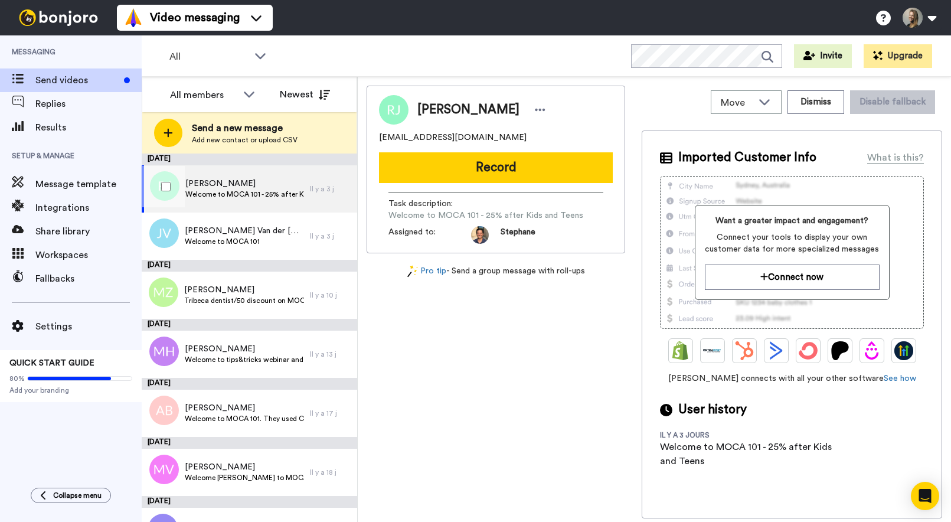  Describe the element at coordinates (792, 277) in the screenshot. I see `a: Connect now` at that location.